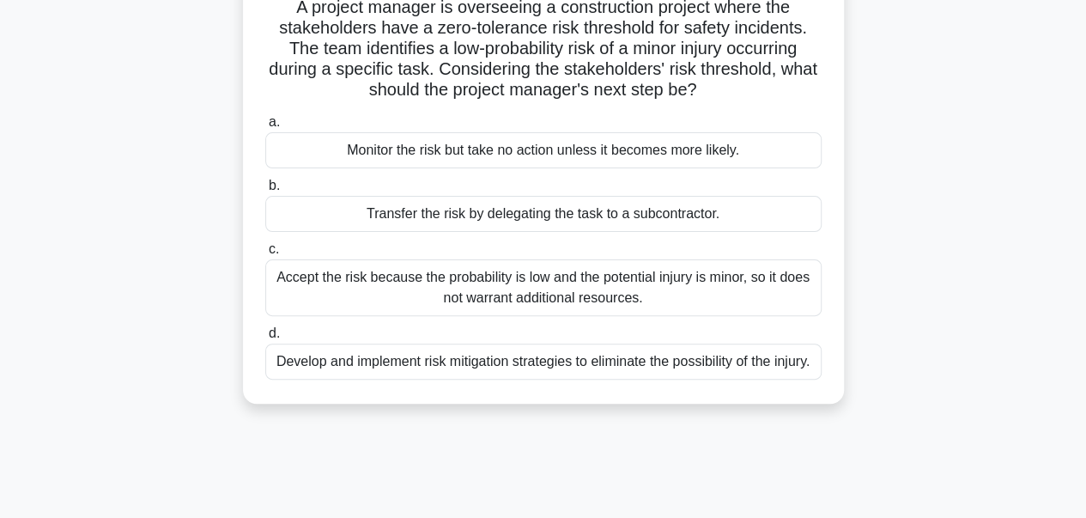  I want to click on span: d., so click(274, 332).